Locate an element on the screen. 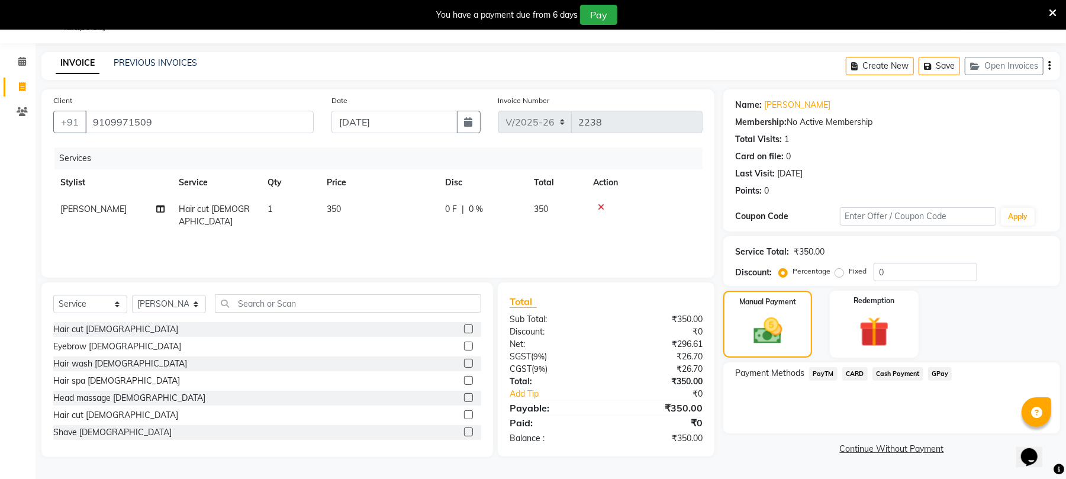  div: Services is located at coordinates (383, 158).